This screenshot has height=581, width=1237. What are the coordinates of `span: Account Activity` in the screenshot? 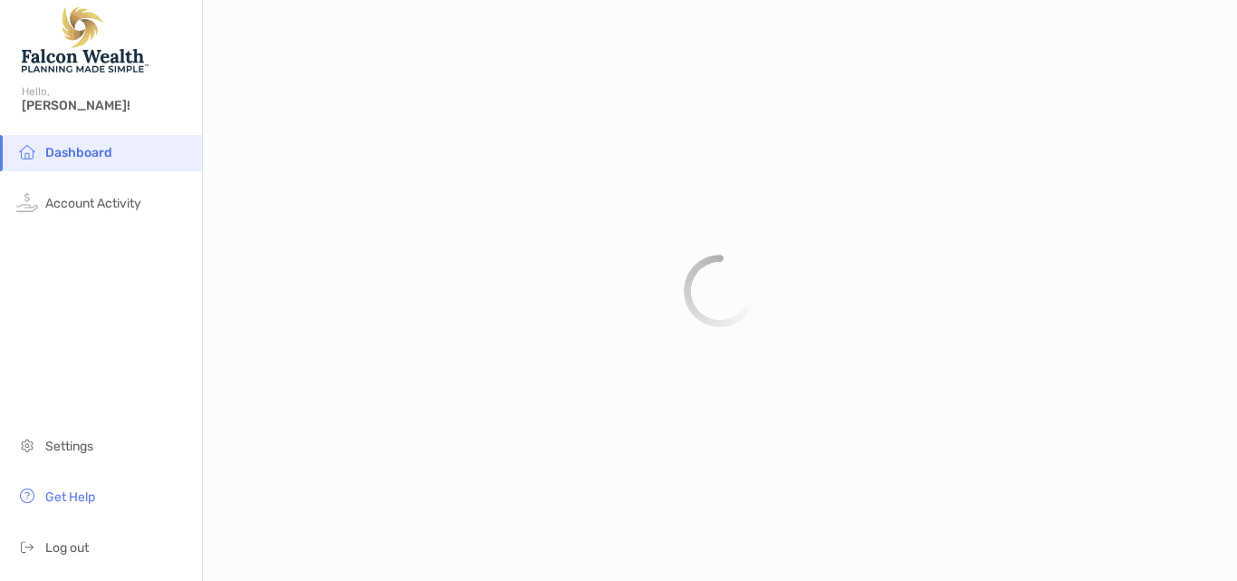 It's located at (93, 203).